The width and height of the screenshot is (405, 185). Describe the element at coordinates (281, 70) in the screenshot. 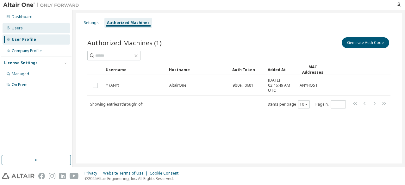

I see `div: Added At` at that location.